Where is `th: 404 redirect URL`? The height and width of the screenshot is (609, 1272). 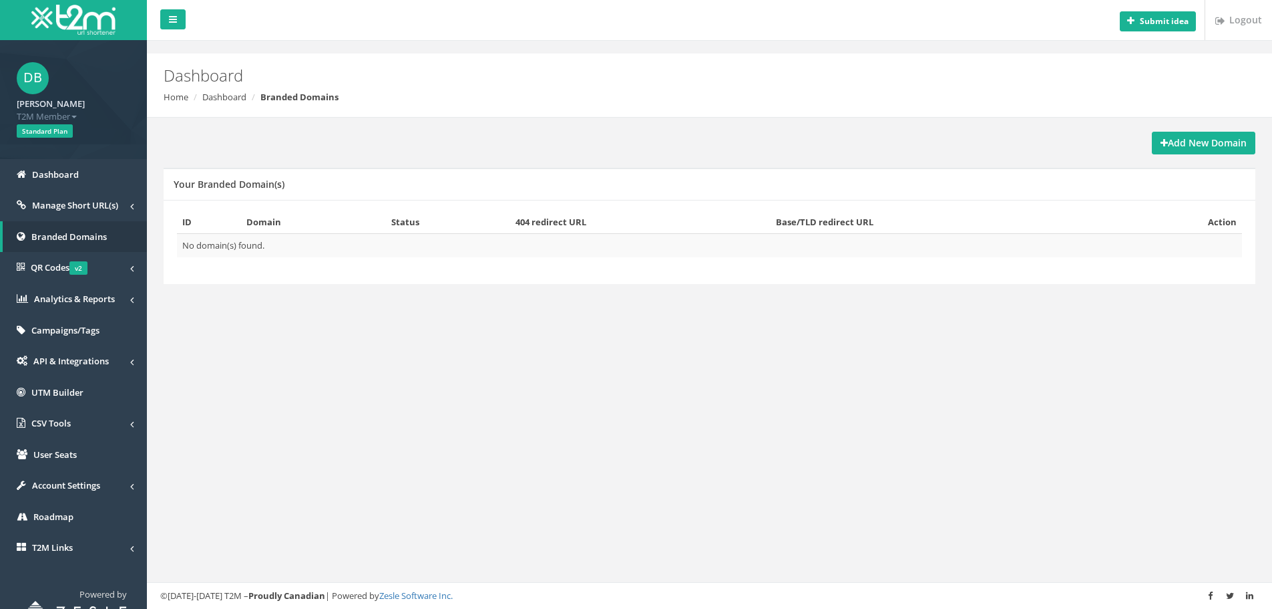
th: 404 redirect URL is located at coordinates (641, 222).